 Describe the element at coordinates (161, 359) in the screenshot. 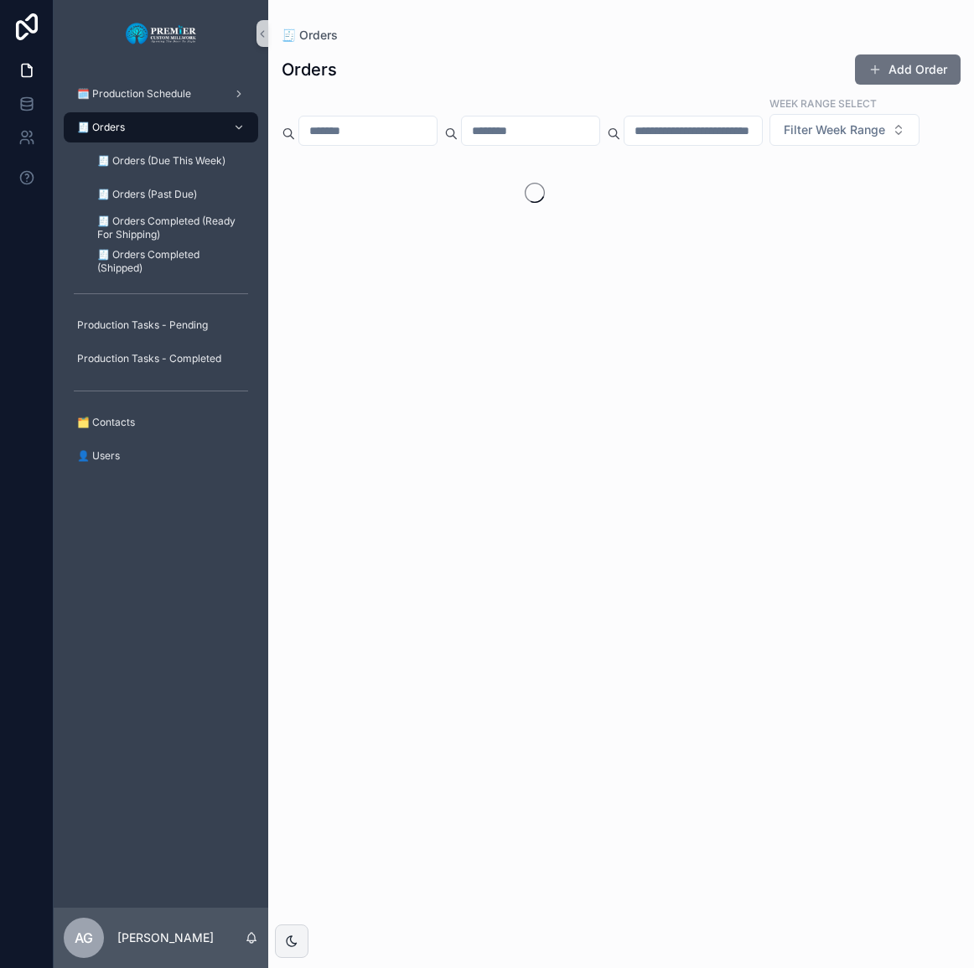

I see `a: Production Tasks - Completed` at that location.